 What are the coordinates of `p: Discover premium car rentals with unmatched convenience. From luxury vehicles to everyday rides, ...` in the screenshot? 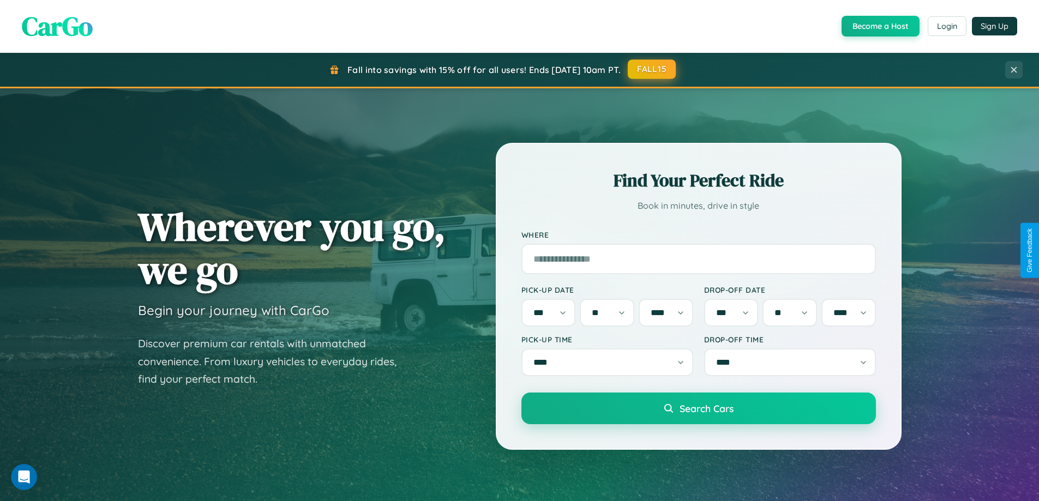 It's located at (274, 362).